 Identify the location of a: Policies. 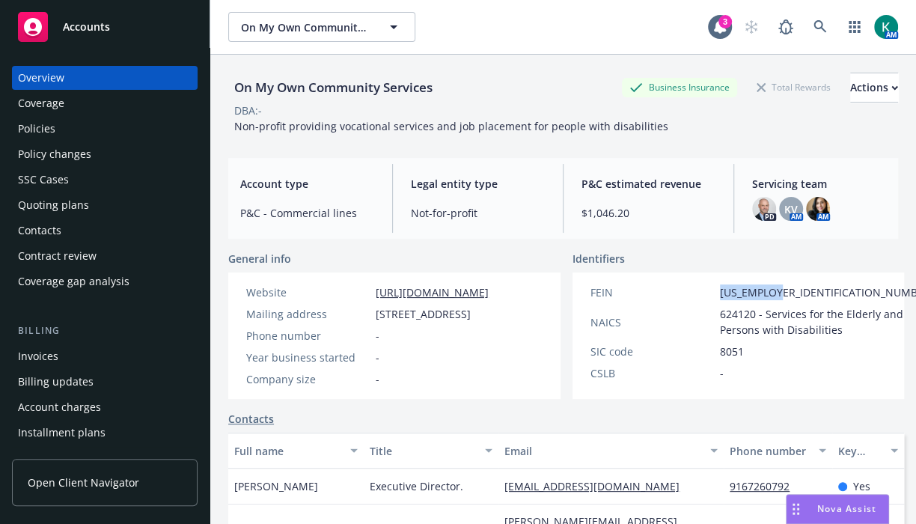
(105, 129).